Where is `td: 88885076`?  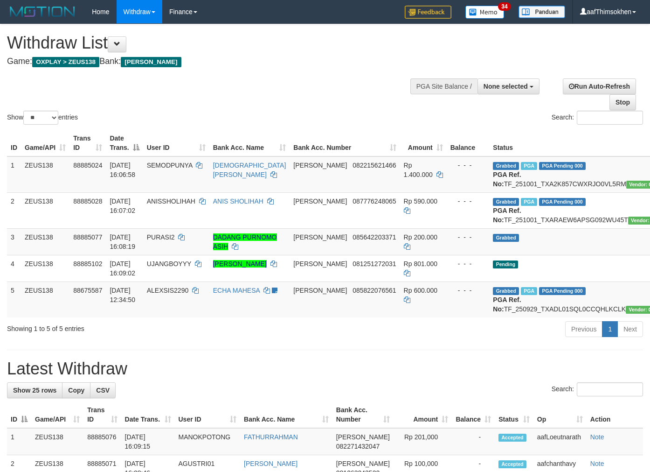
td: 88885076 is located at coordinates (102, 441).